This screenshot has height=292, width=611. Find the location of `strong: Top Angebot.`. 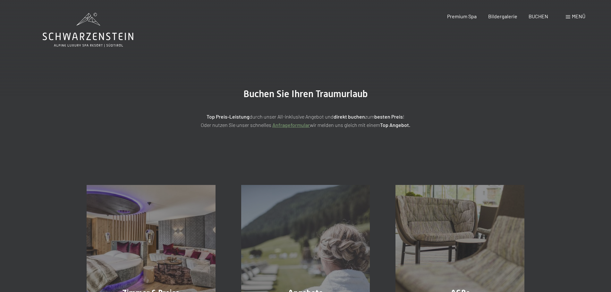

strong: Top Angebot. is located at coordinates (395, 125).